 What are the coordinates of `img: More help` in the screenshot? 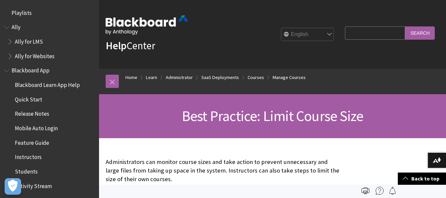 It's located at (380, 191).